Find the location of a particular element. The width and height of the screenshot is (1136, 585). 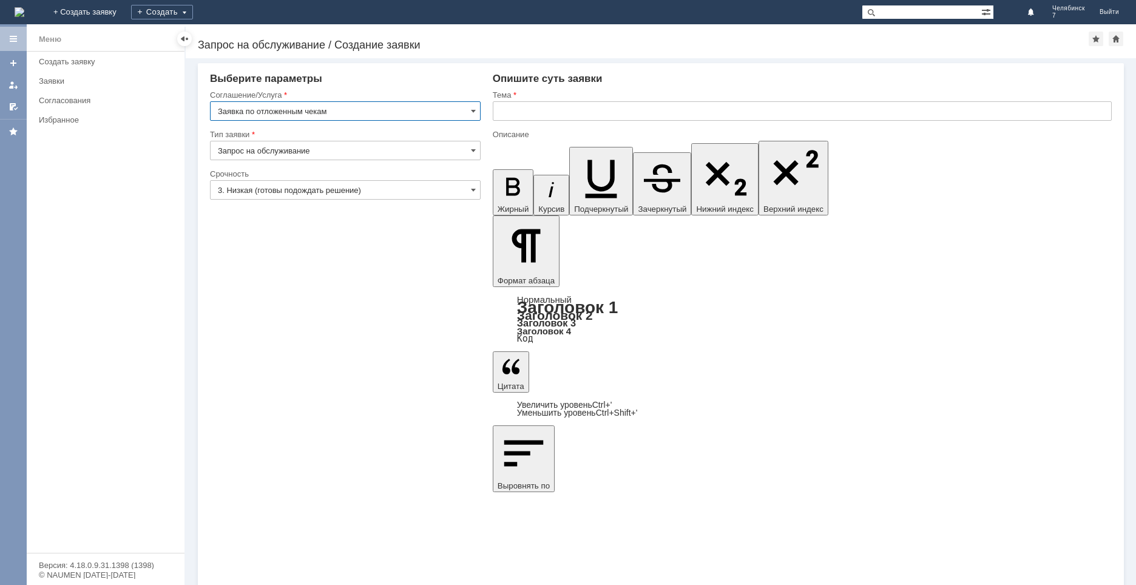

span: Расширенный поиск is located at coordinates (988, 11).